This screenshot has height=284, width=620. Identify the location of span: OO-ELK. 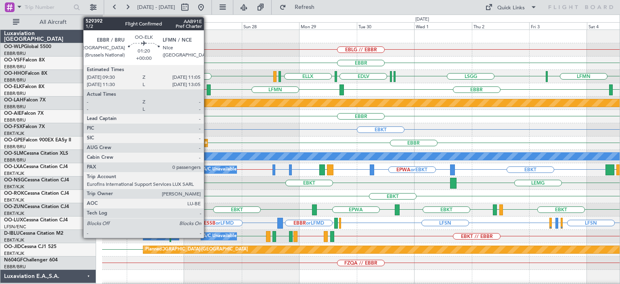
(13, 87).